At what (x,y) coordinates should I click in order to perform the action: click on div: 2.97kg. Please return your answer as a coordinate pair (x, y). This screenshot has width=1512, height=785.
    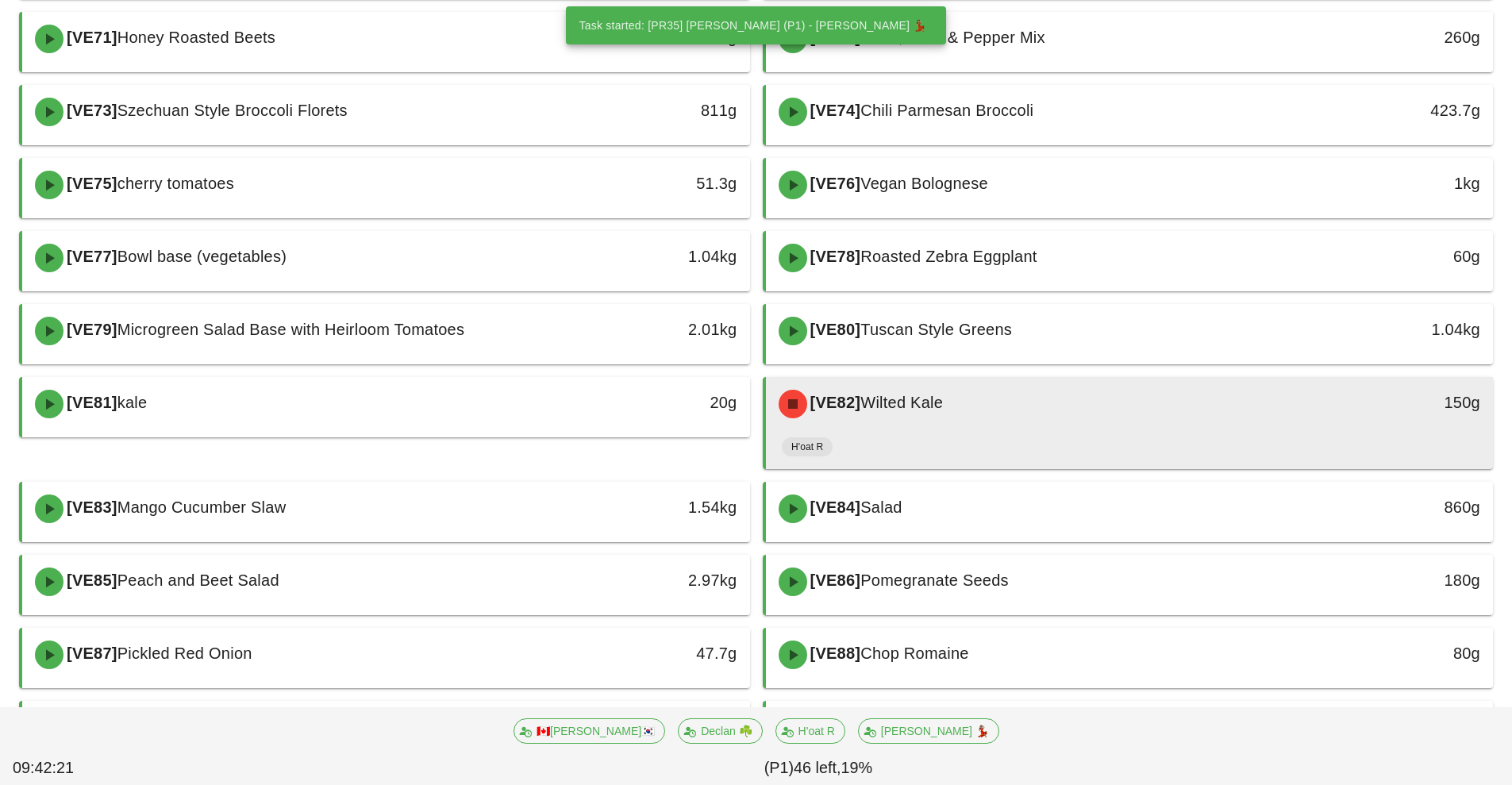
    Looking at the image, I should click on (655, 580).